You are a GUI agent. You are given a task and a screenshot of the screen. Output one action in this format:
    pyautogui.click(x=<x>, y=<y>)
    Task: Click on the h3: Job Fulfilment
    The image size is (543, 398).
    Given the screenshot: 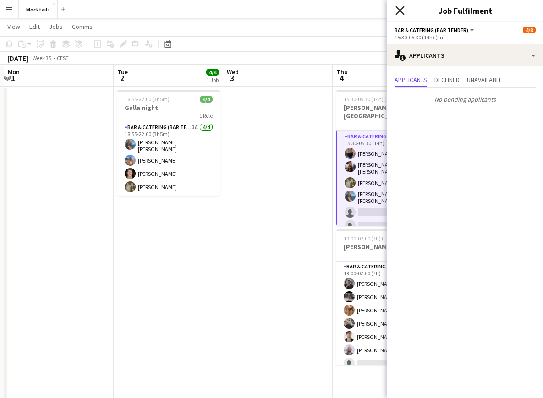 What is the action you would take?
    pyautogui.click(x=465, y=11)
    